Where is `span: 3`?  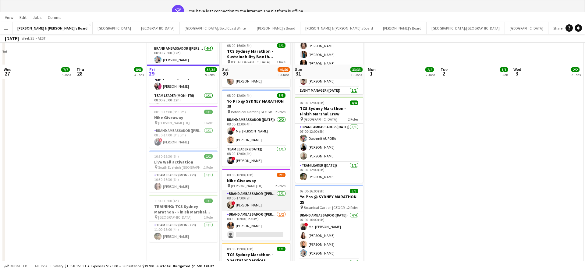 span: 3 is located at coordinates (517, 73).